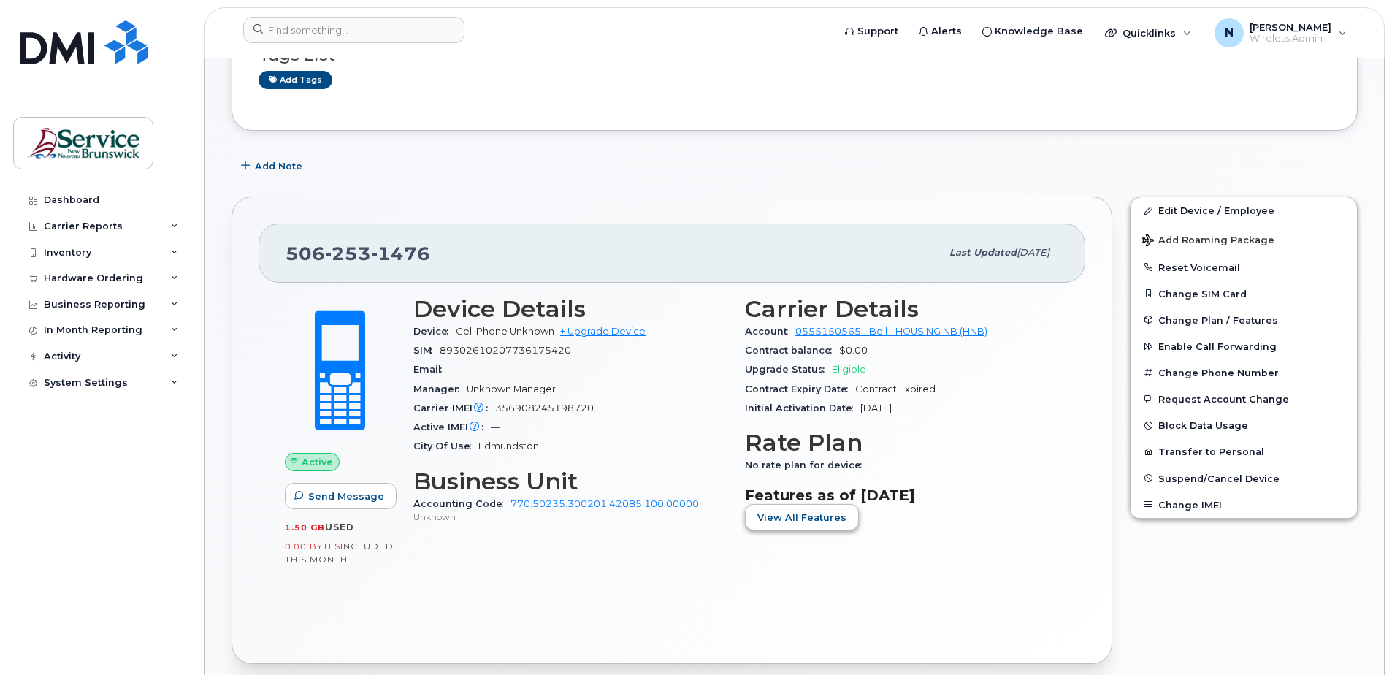 This screenshot has height=675, width=1392. I want to click on span: Change Plan / Features, so click(1218, 319).